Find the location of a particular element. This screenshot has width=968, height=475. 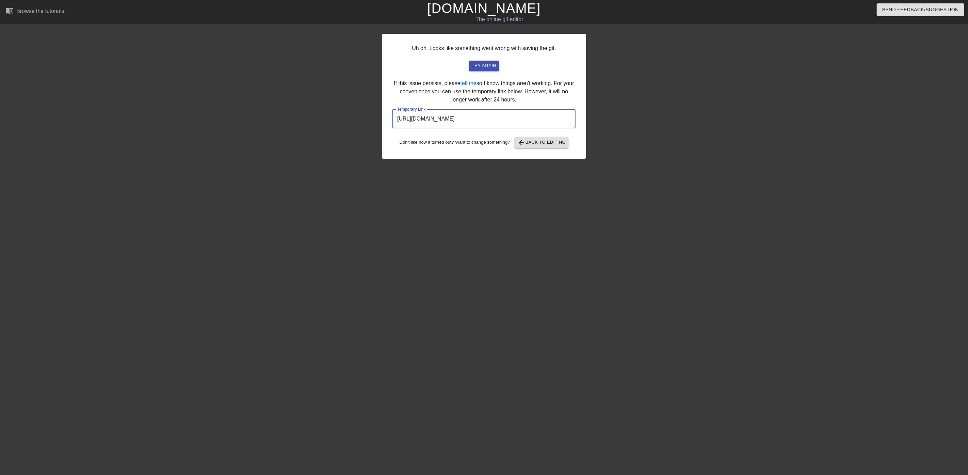

button: Back to Editing is located at coordinates (541, 143).